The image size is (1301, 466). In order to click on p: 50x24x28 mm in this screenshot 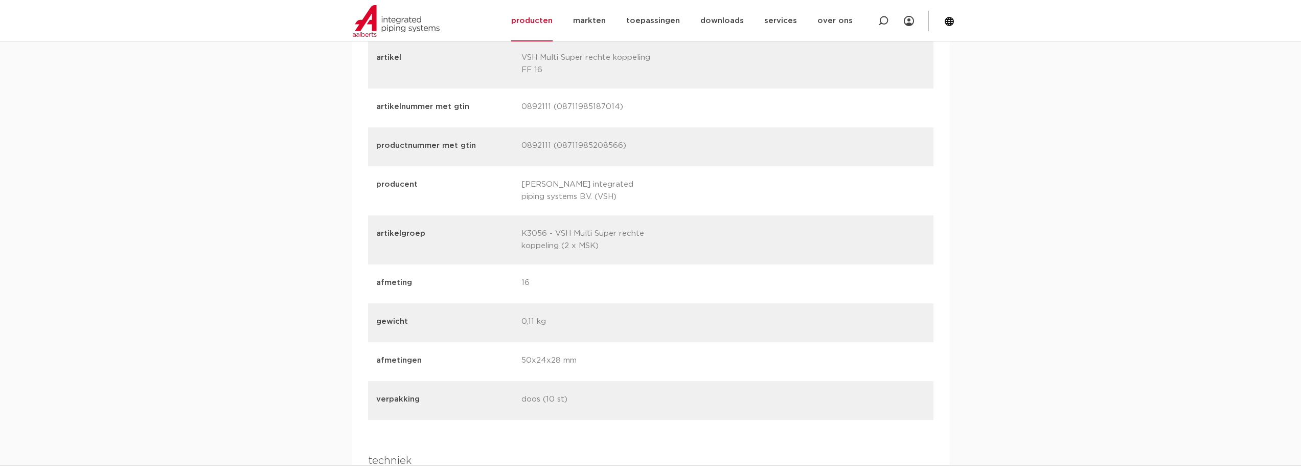, I will do `click(590, 361)`.